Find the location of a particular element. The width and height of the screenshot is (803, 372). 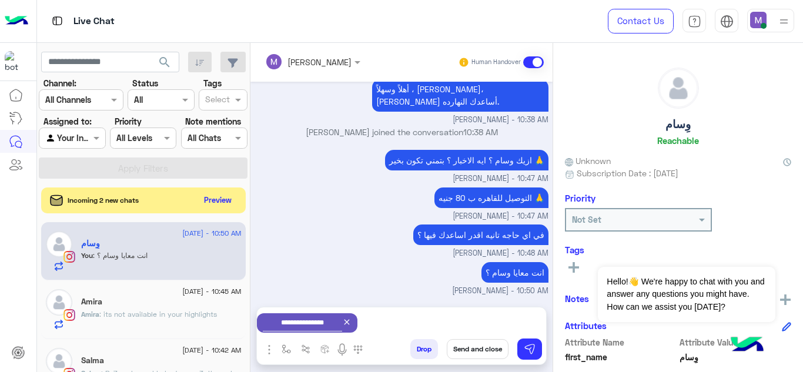

button: Preview is located at coordinates (218, 200).